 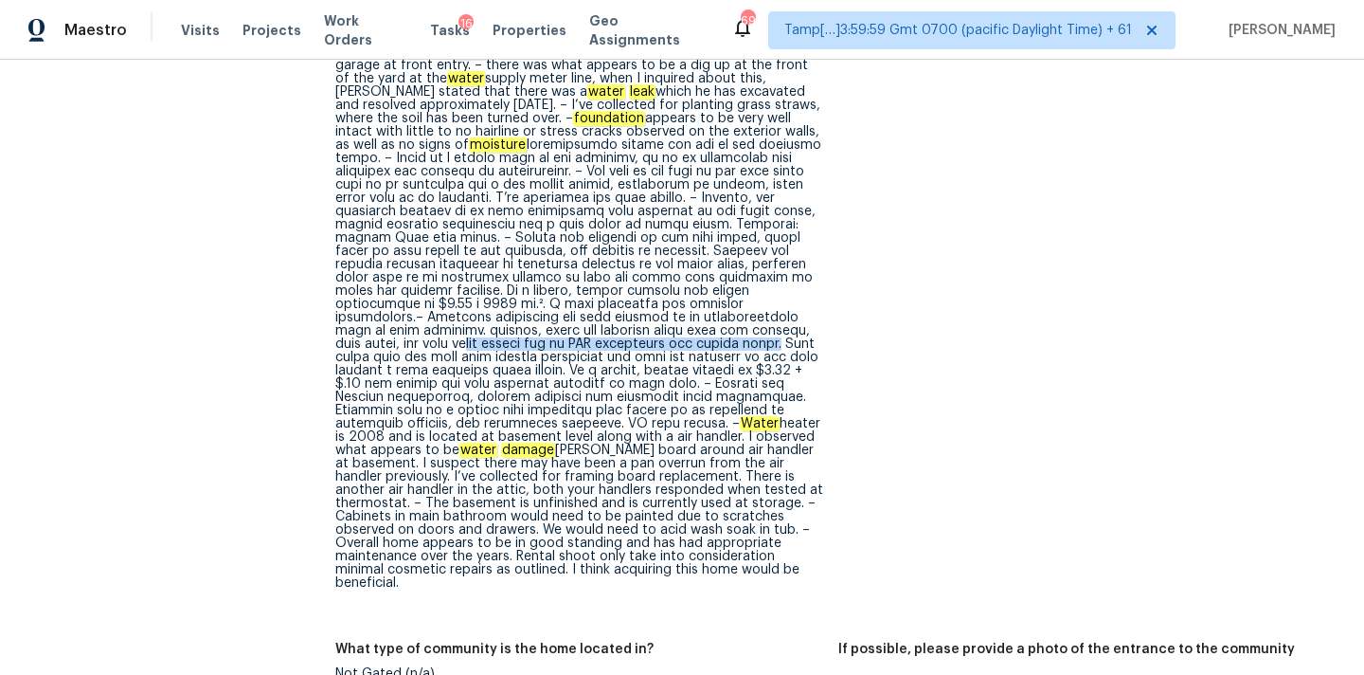 I want to click on span: Work Orders, so click(x=366, y=30).